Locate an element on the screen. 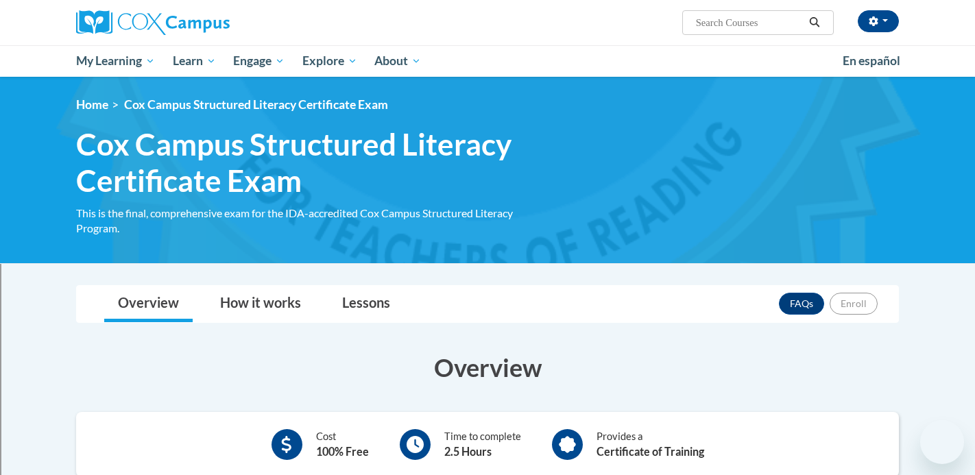 The image size is (975, 475). a: Home is located at coordinates (92, 104).